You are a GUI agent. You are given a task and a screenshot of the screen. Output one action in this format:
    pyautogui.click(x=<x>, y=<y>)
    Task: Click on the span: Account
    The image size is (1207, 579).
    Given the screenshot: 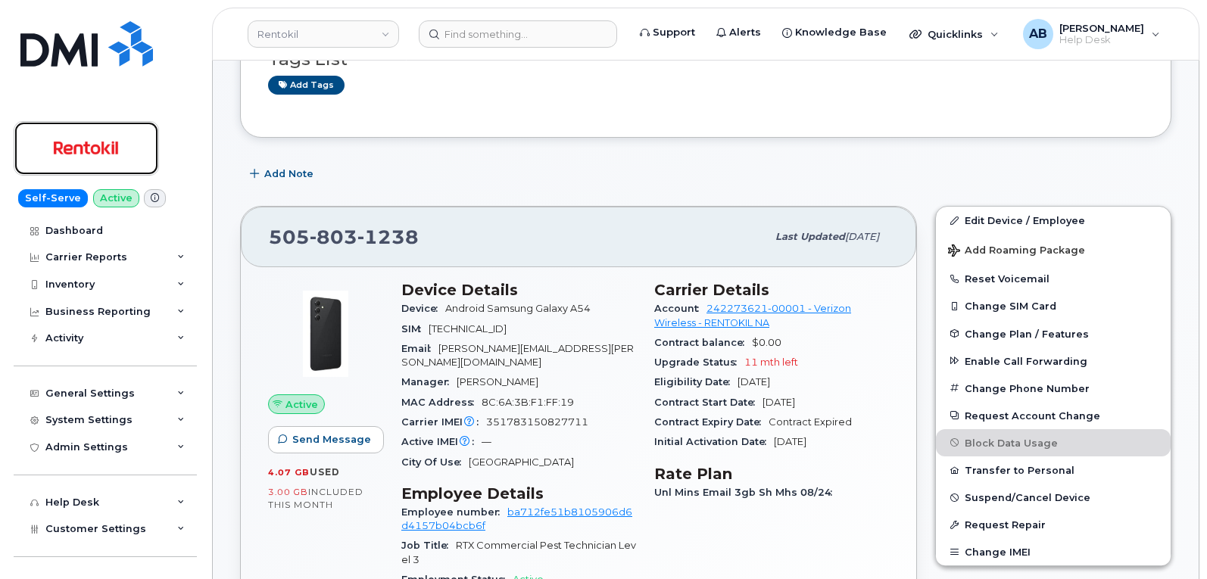 What is the action you would take?
    pyautogui.click(x=680, y=308)
    